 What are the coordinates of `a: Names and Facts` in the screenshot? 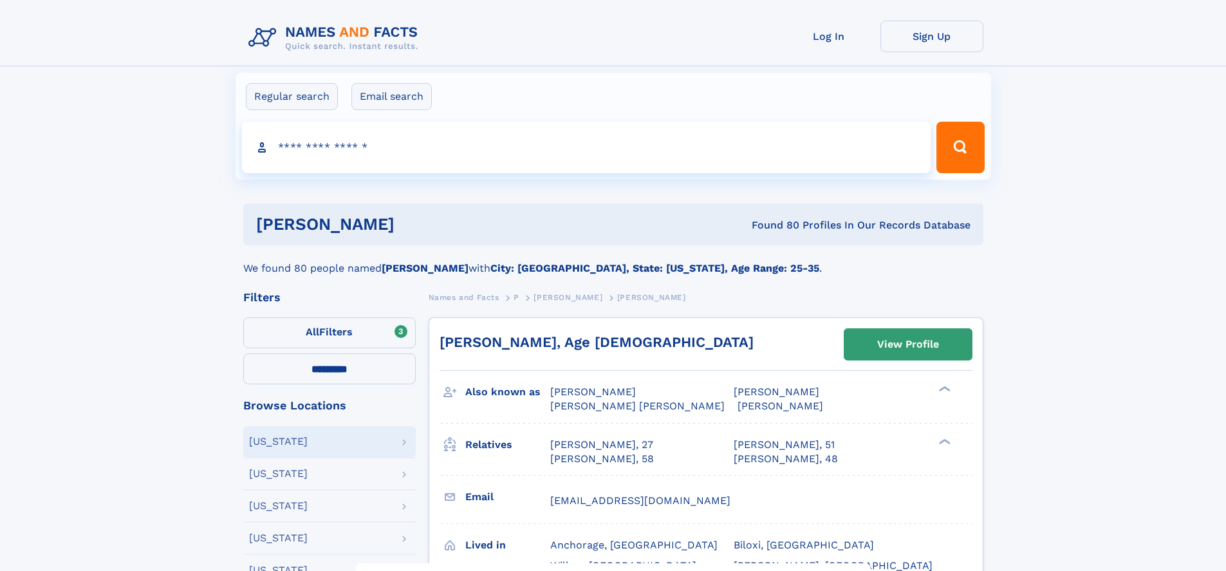 It's located at (464, 297).